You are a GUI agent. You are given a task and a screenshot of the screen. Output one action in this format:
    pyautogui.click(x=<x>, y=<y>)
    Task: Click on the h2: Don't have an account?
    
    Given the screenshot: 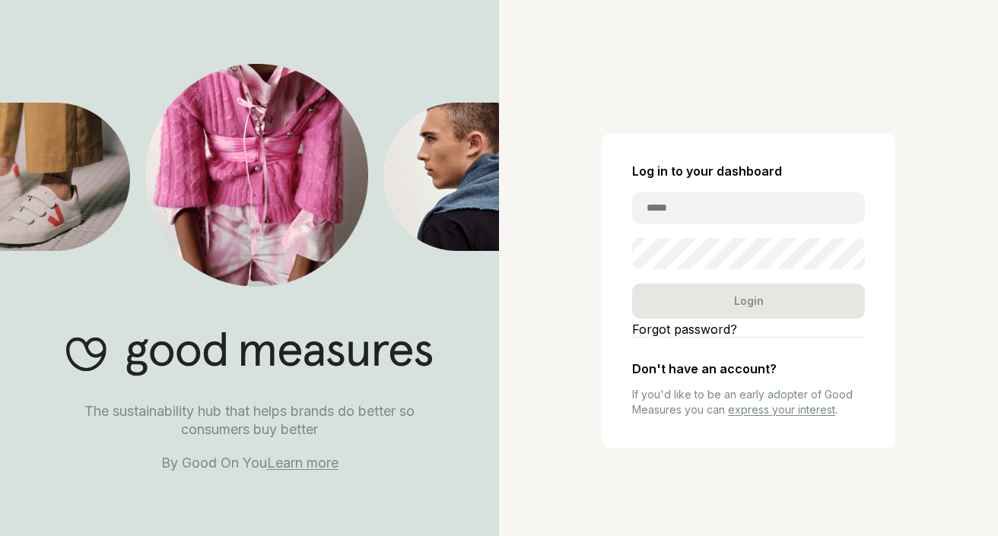 What is the action you would take?
    pyautogui.click(x=748, y=369)
    